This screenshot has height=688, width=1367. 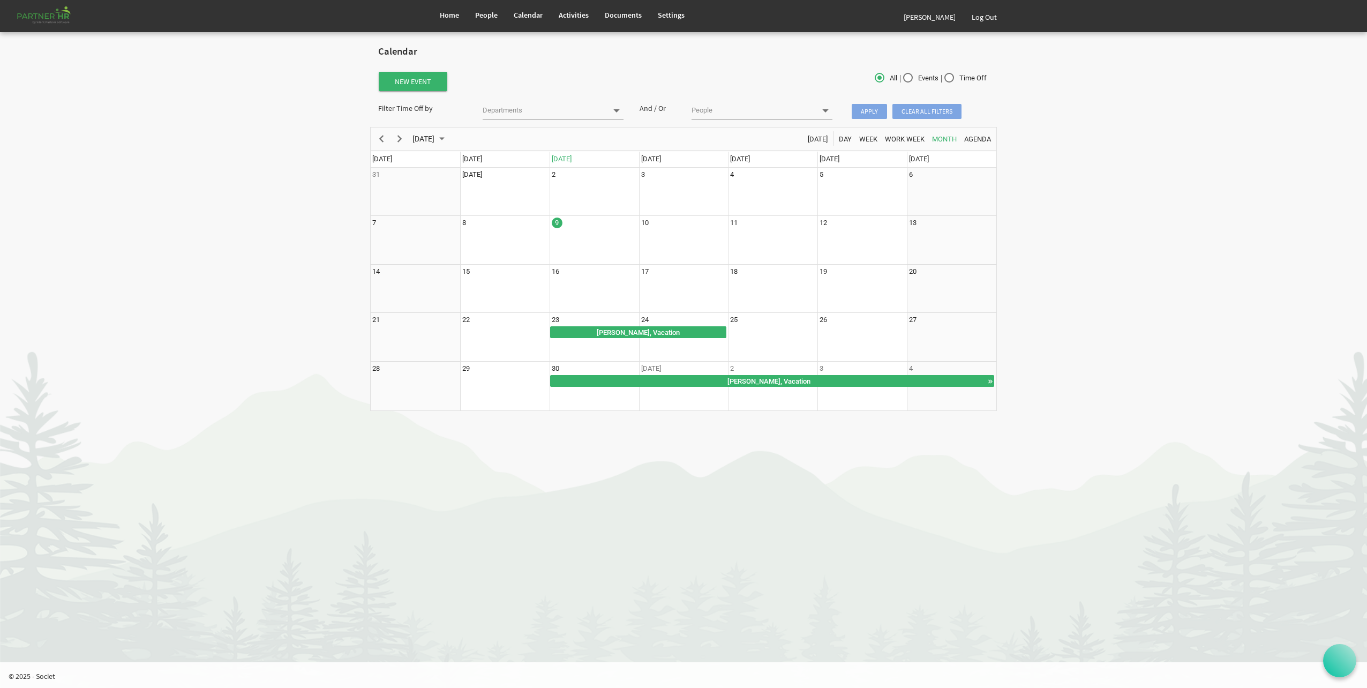 I want to click on a: Log Out, so click(x=984, y=17).